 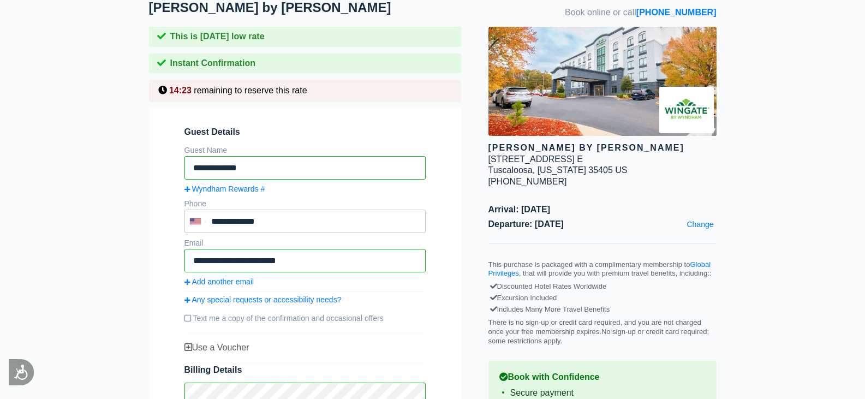 I want to click on span: Guest Details, so click(x=305, y=132).